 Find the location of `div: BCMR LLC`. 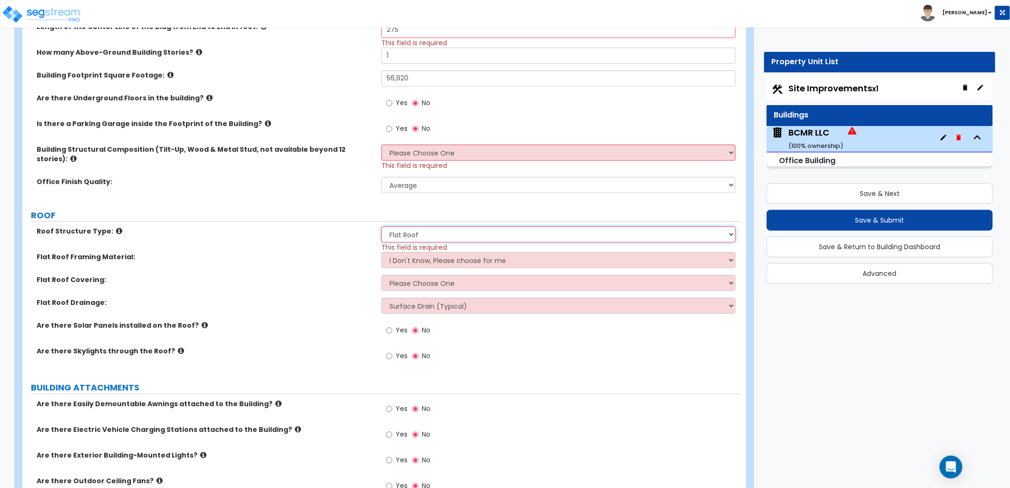

div: BCMR LLC is located at coordinates (816, 138).